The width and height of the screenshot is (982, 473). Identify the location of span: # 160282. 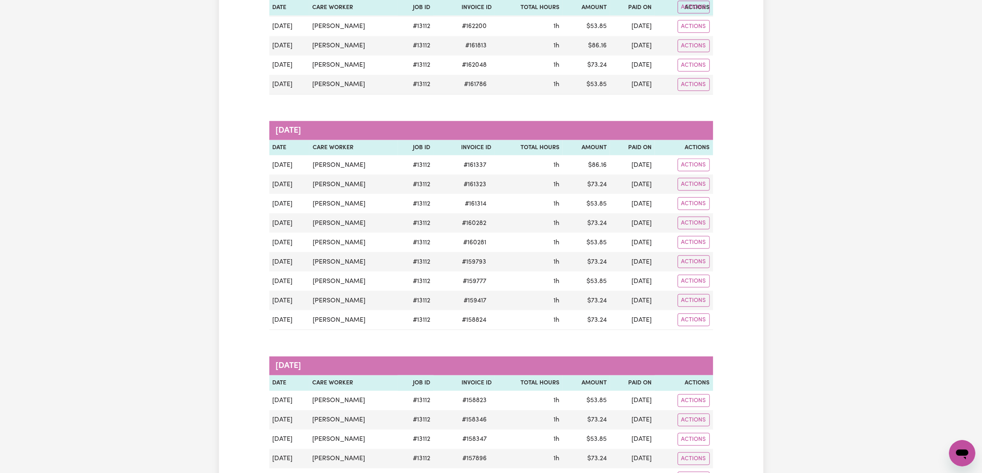
(474, 224).